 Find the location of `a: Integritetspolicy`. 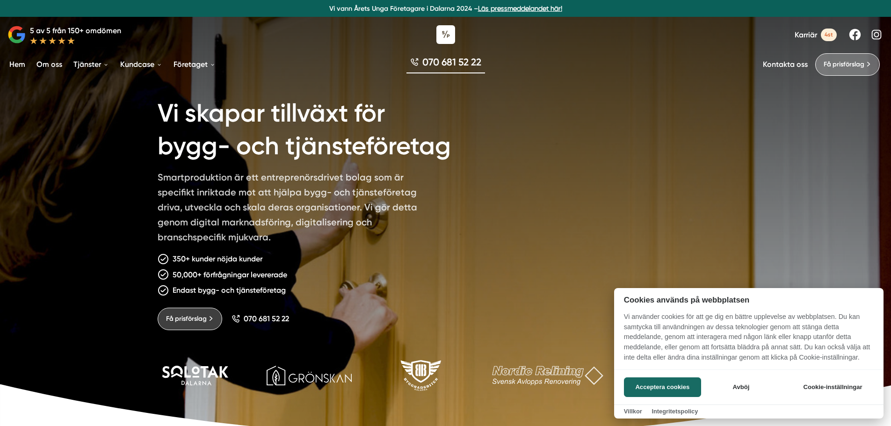

a: Integritetspolicy is located at coordinates (675, 411).